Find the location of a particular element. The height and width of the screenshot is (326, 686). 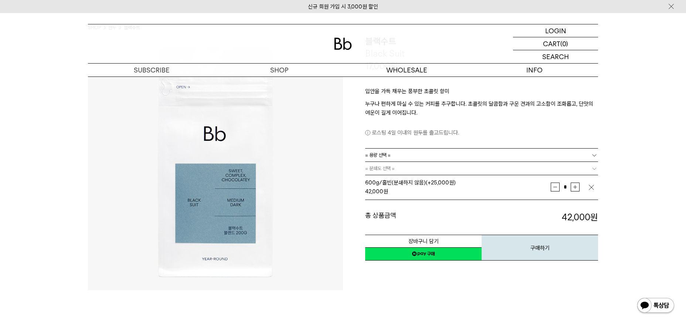

div: 원 is located at coordinates (458, 191).